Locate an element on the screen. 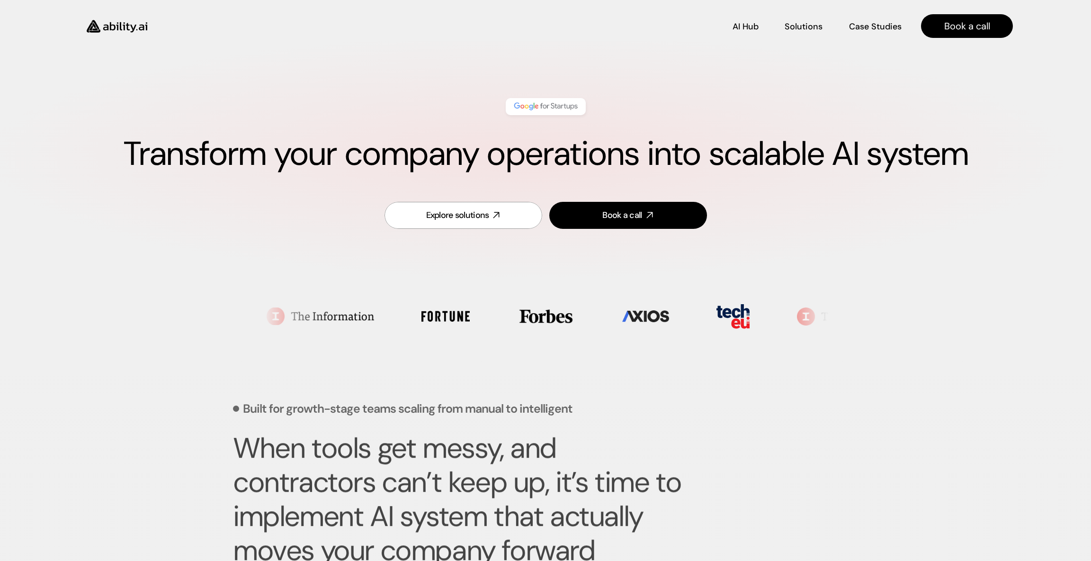  p: Case Studies is located at coordinates (875, 27).